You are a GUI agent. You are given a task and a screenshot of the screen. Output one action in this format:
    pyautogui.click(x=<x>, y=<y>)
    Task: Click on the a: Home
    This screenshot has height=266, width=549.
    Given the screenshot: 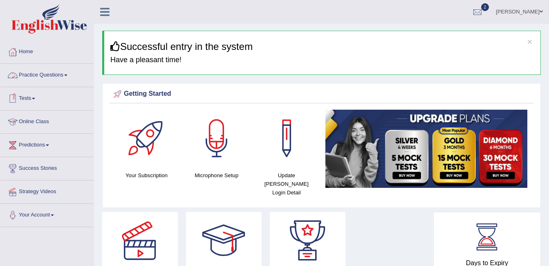 What is the action you would take?
    pyautogui.click(x=47, y=51)
    